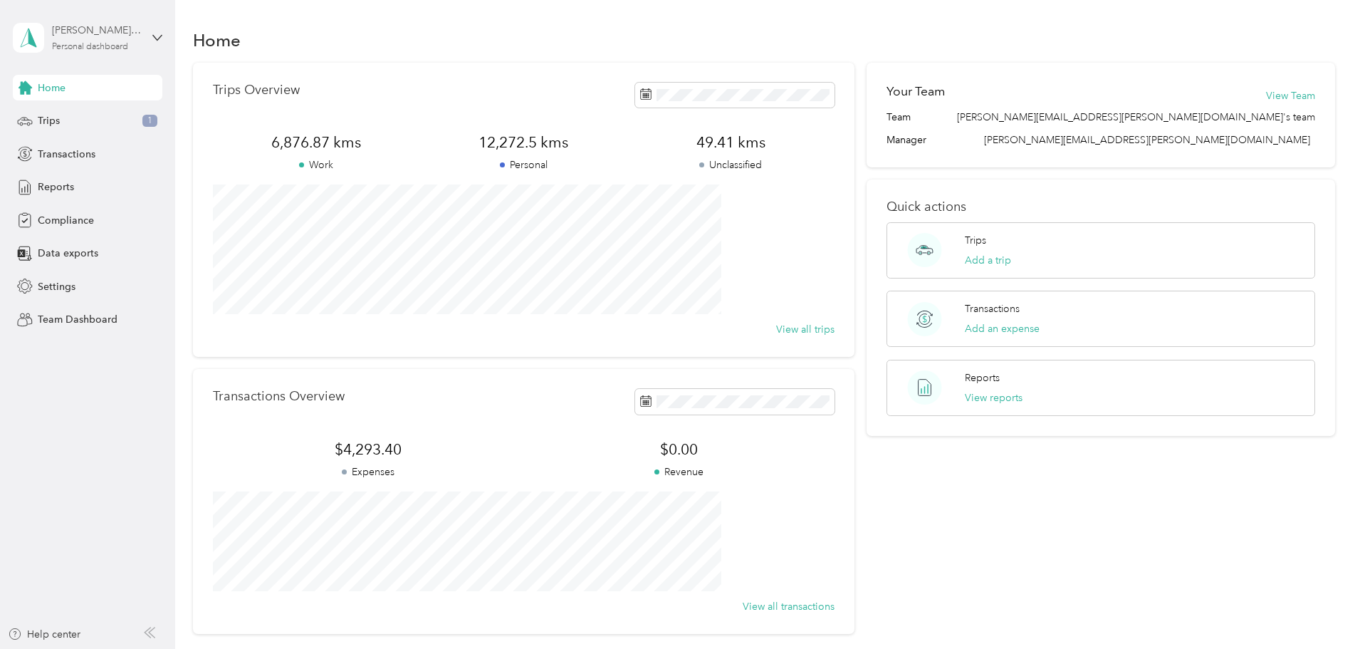 The height and width of the screenshot is (649, 1360). What do you see at coordinates (679, 449) in the screenshot?
I see `span: $0.00` at bounding box center [679, 449].